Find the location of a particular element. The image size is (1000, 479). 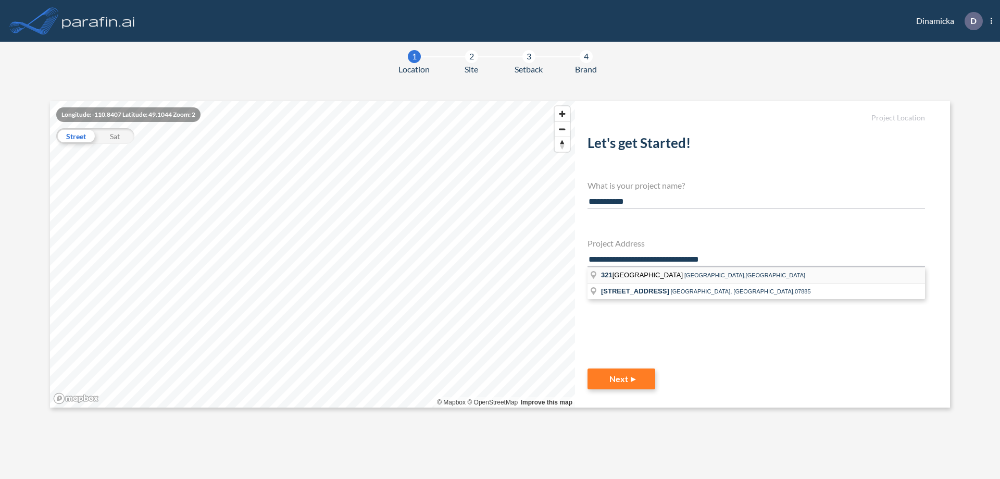

button: Next is located at coordinates (621, 379).